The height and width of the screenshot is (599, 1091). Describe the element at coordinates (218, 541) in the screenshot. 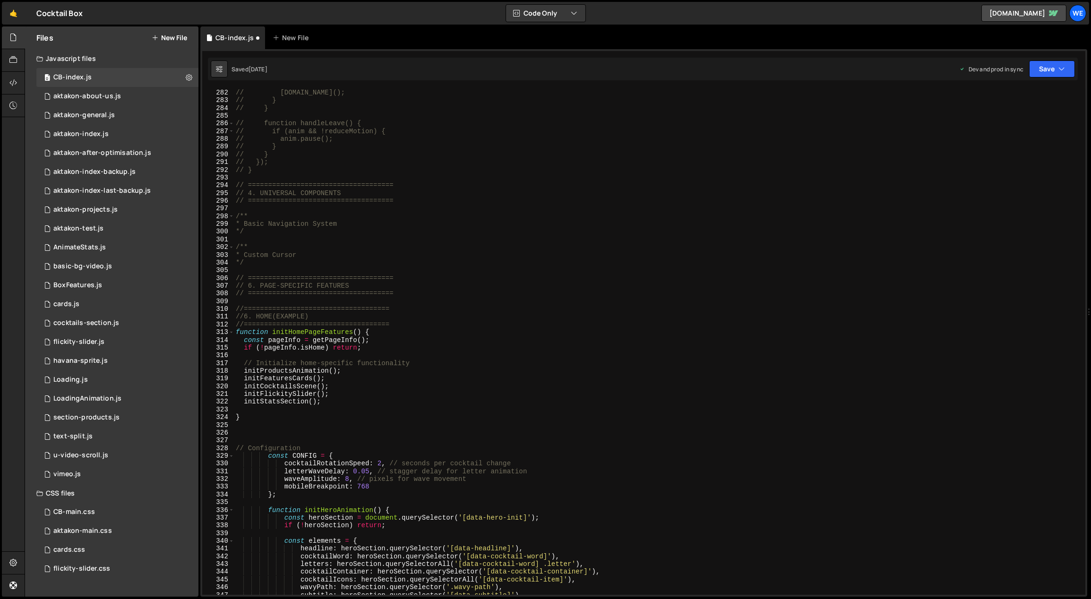

I see `div: 340` at that location.